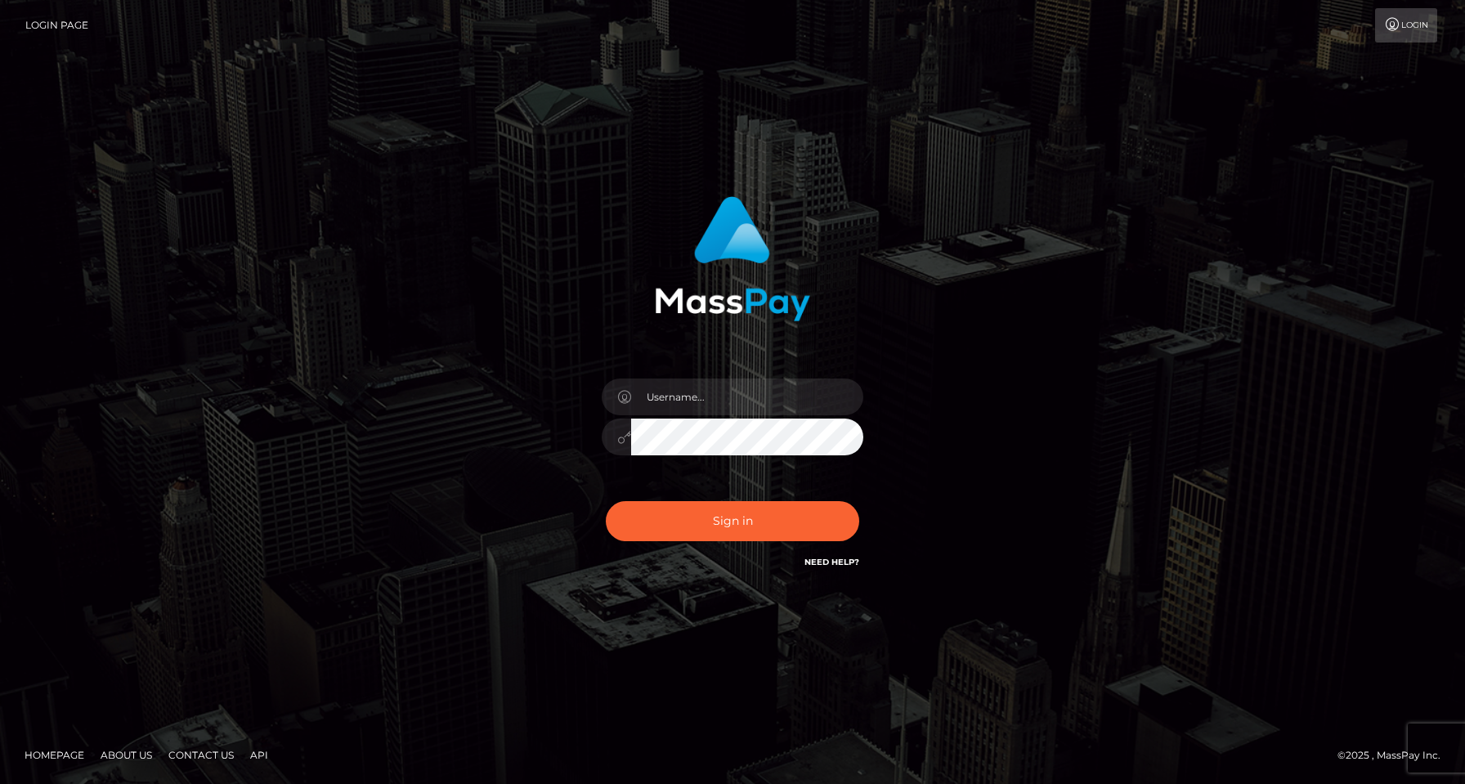  Describe the element at coordinates (126, 754) in the screenshot. I see `a: About Us` at that location.